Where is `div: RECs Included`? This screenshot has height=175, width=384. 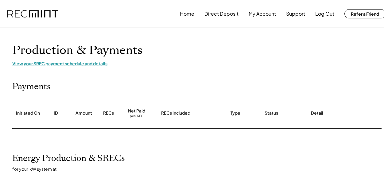
div: RECs Included is located at coordinates (176, 113).